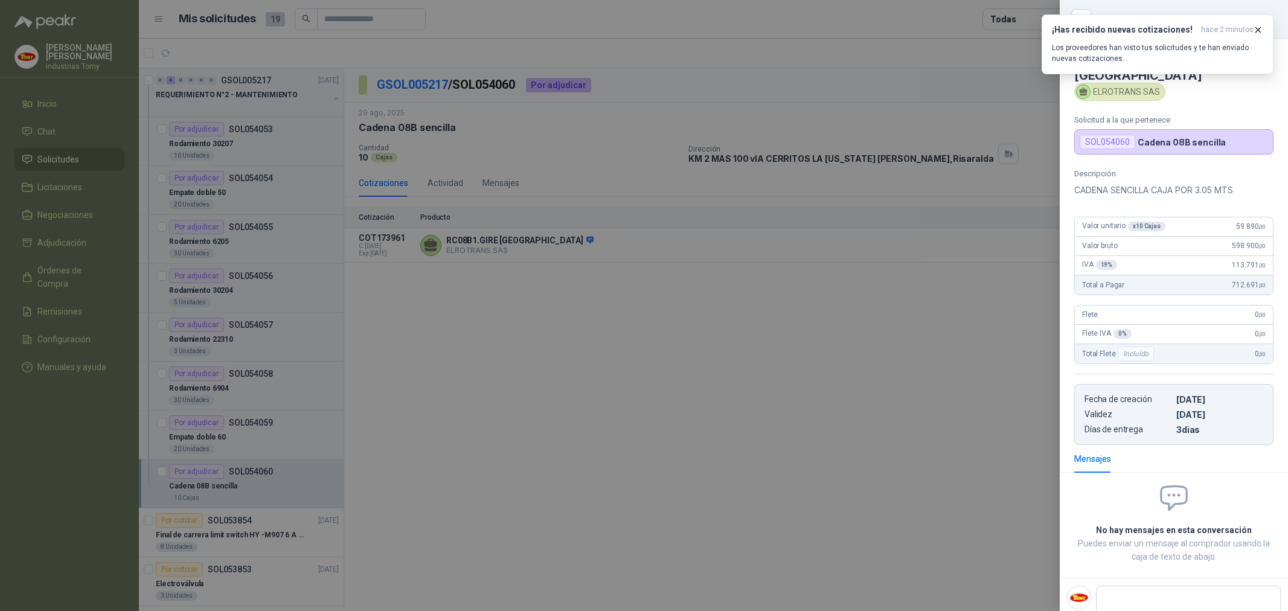  What do you see at coordinates (1107, 334) in the screenshot?
I see `span: Flete IVA` at bounding box center [1107, 334].